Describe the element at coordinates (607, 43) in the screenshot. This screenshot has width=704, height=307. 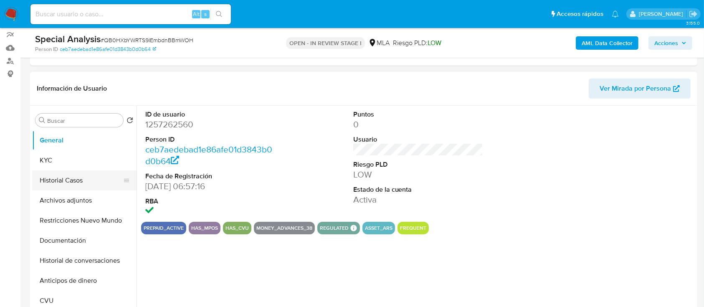
I see `b: AML Data Collector` at that location.